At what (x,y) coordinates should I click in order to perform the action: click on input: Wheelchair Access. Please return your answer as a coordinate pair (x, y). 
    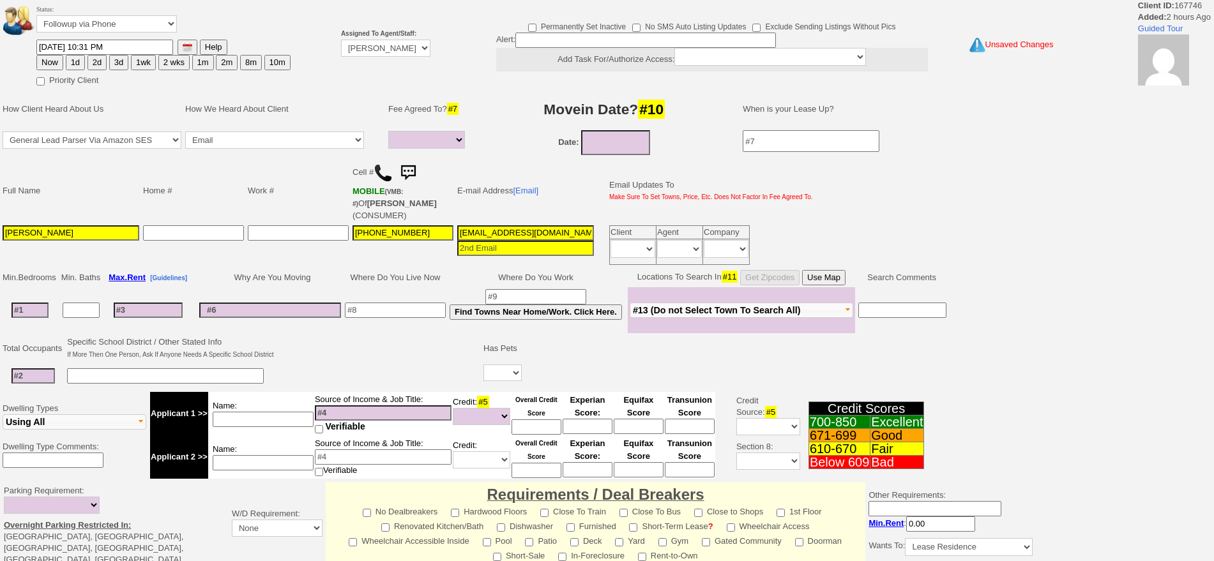
    Looking at the image, I should click on (730, 527).